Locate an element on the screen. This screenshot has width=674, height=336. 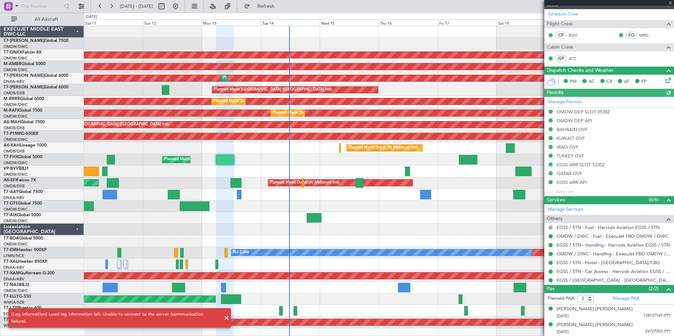
span: T7-BDA is located at coordinates (11, 239).